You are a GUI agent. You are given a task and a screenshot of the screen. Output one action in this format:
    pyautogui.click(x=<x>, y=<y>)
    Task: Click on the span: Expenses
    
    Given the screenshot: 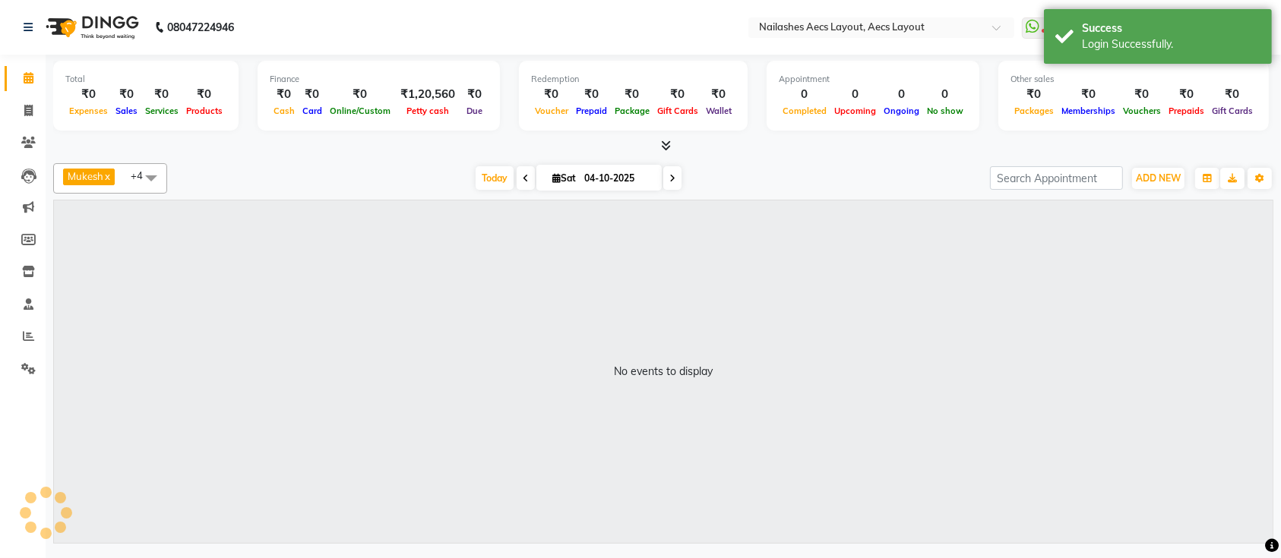 What is the action you would take?
    pyautogui.click(x=88, y=111)
    